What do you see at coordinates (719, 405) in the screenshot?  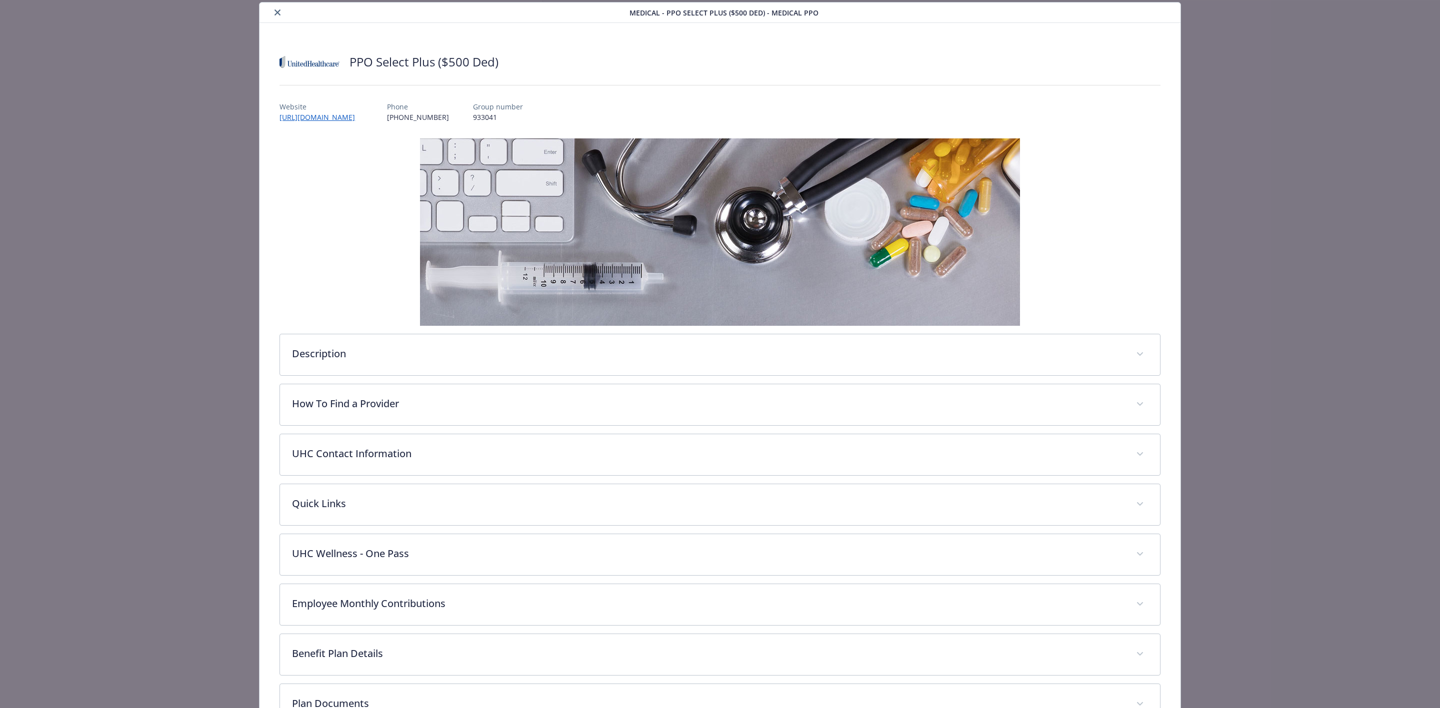 I see `div: How To Find a Provider` at bounding box center [719, 405].